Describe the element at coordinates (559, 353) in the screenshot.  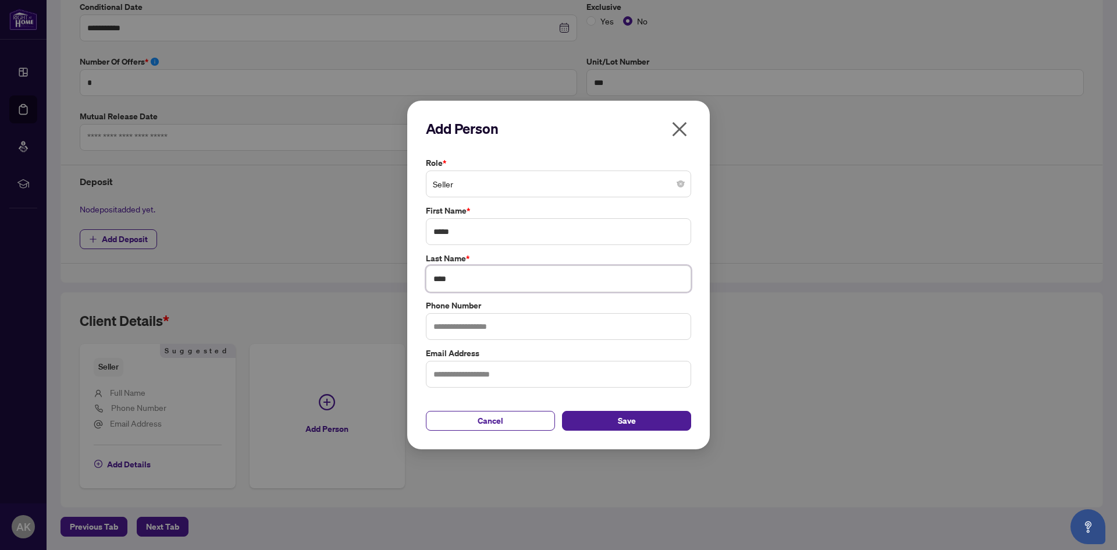
I see `label: Email Address` at that location.